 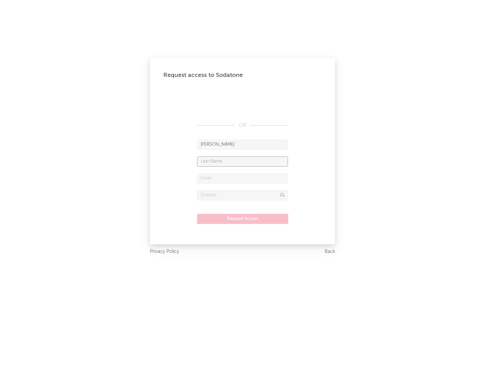 I want to click on input: First Name, so click(x=243, y=145).